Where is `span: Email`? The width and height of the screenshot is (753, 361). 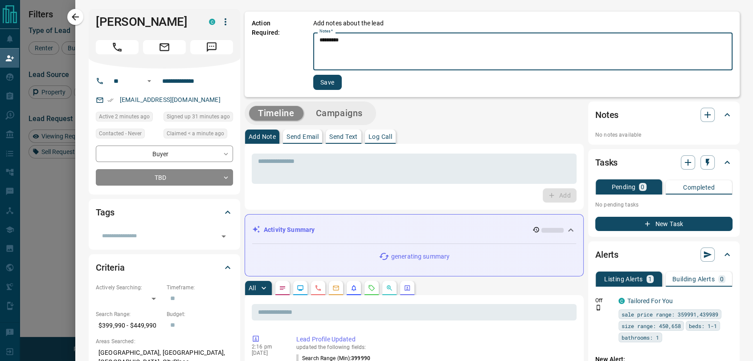 span: Email is located at coordinates (164, 47).